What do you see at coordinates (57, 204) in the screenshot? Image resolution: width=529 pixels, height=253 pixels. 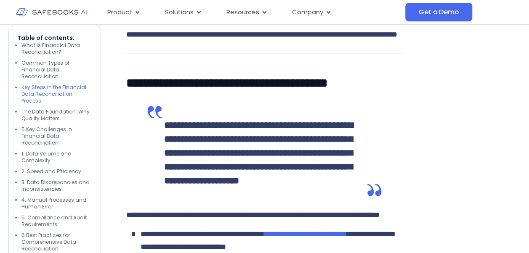 I see `li: 4. Manual Processes and Human Error` at bounding box center [57, 204].